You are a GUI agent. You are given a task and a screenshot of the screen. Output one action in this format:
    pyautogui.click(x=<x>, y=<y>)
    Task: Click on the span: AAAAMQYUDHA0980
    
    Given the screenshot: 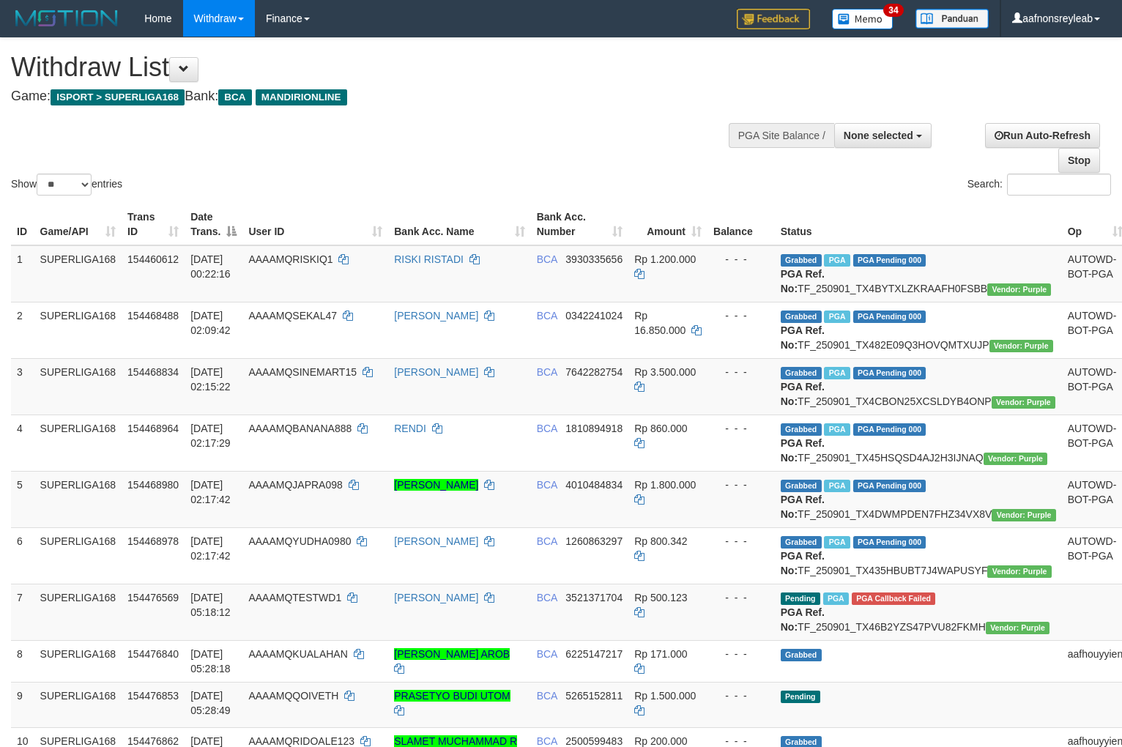 What is the action you would take?
    pyautogui.click(x=299, y=541)
    